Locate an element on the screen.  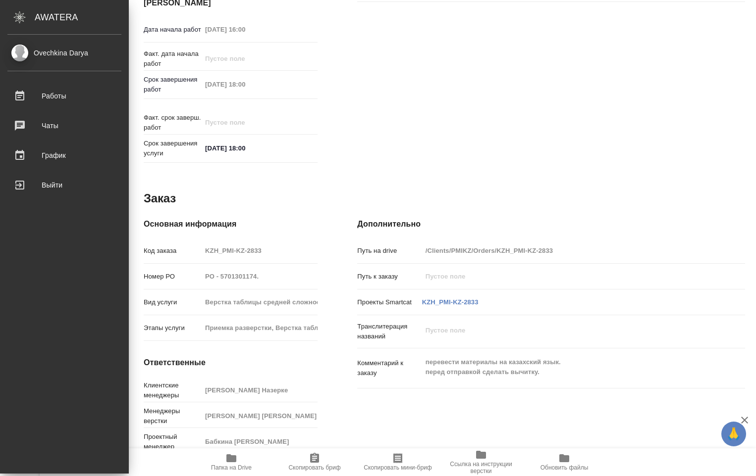
p: Менеджеры верстки is located at coordinates (172, 416).